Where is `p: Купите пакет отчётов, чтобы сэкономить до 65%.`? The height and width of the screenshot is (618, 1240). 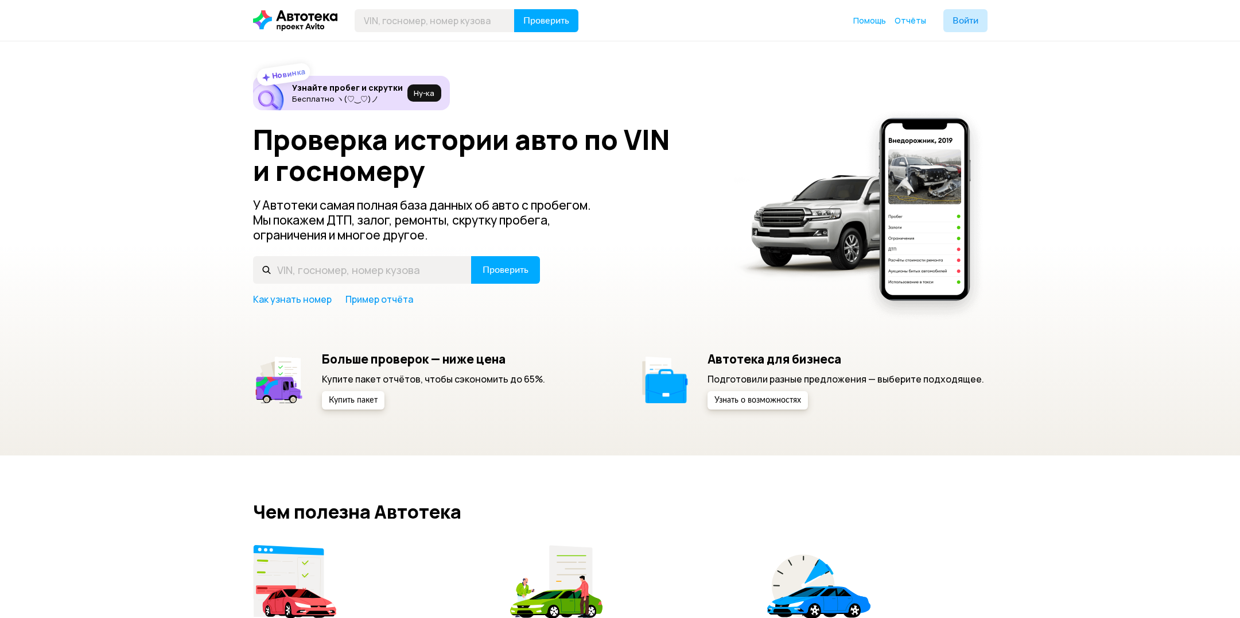
p: Купите пакет отчётов, чтобы сэкономить до 65%. is located at coordinates (433, 379).